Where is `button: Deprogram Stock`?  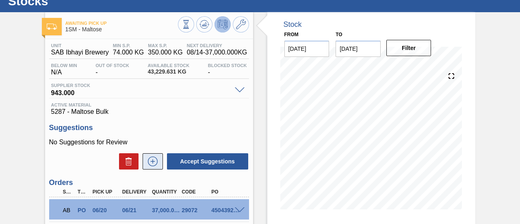
button: Deprogram Stock is located at coordinates (223, 24).